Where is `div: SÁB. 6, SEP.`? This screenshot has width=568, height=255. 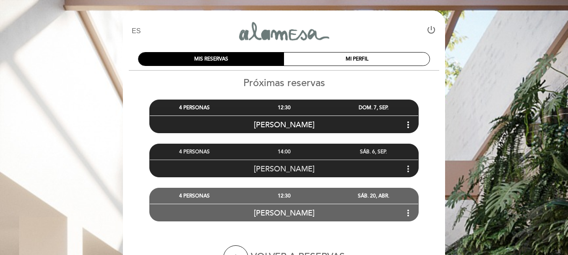
div: SÁB. 6, SEP. is located at coordinates (374, 152).